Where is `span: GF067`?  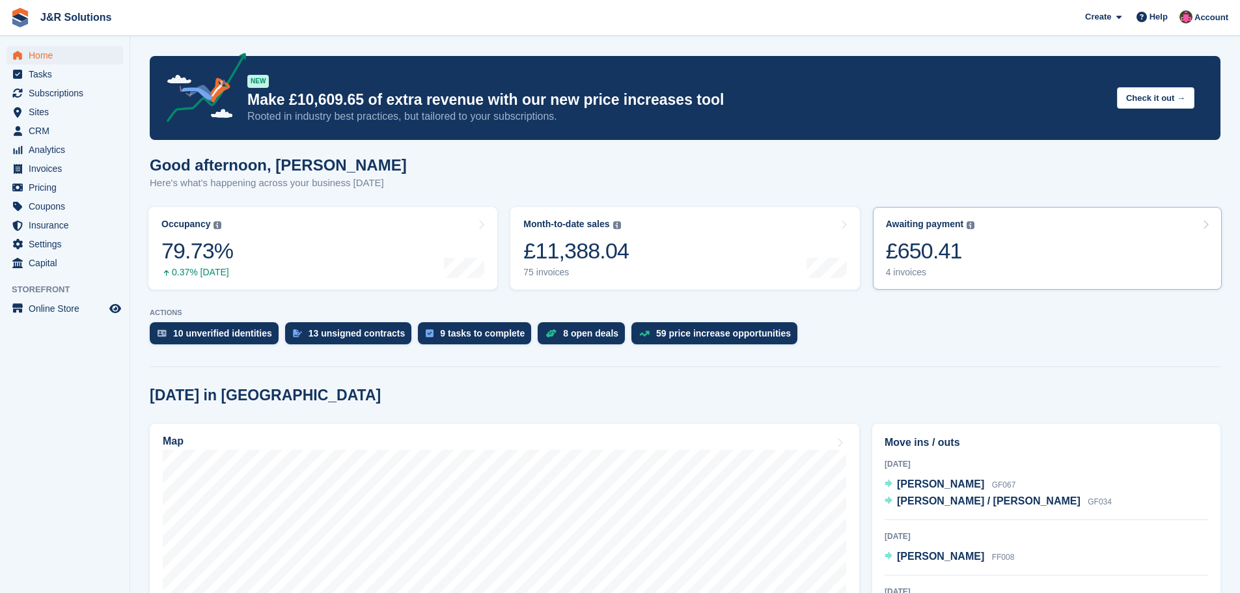
span: GF067 is located at coordinates (1004, 485).